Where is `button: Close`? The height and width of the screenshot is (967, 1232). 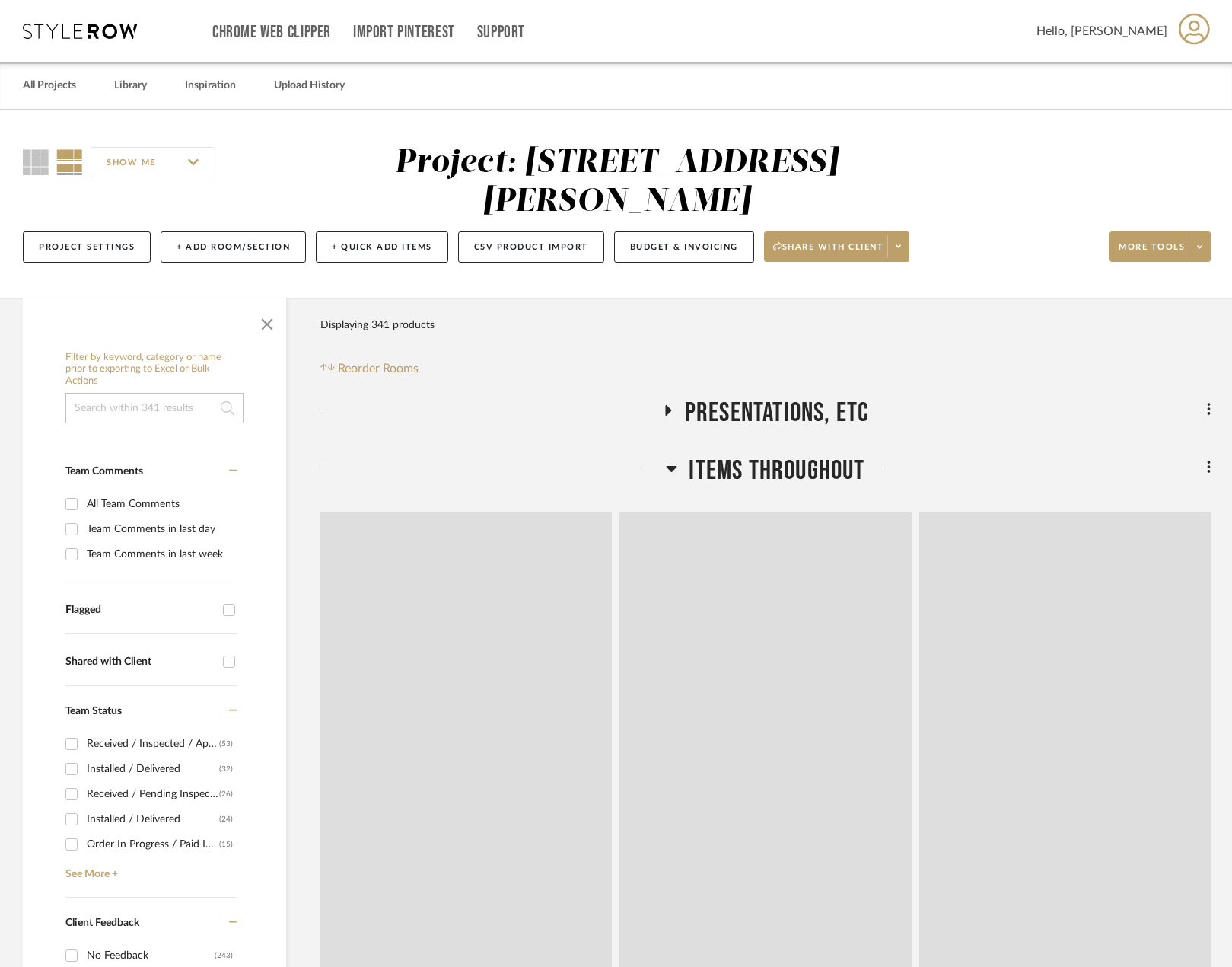
button: Close is located at coordinates (267, 321).